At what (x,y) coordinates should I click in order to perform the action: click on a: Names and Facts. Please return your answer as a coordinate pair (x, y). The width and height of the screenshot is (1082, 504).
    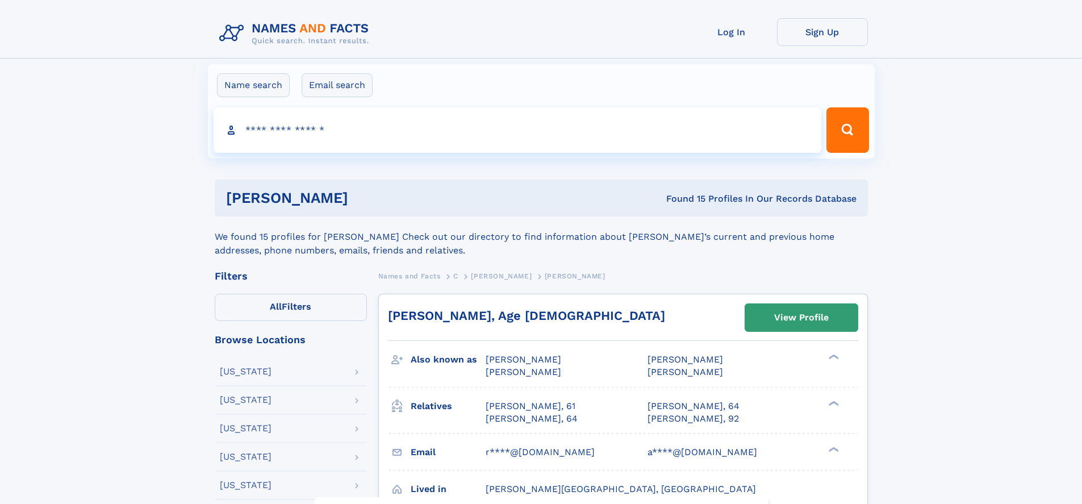
    Looking at the image, I should click on (409, 275).